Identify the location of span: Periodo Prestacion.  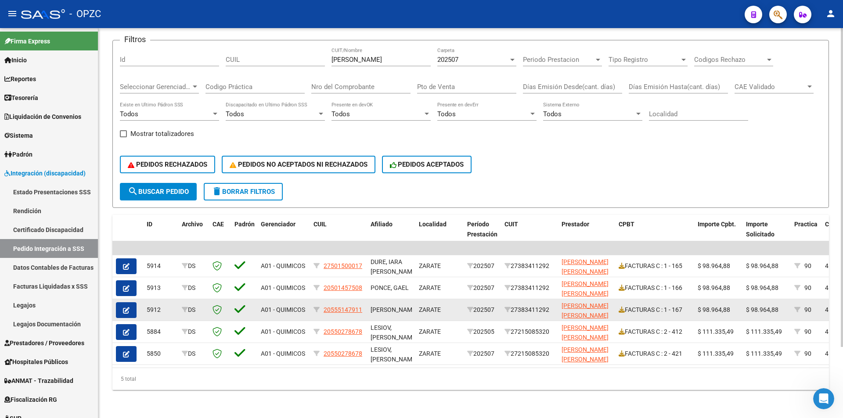
(558, 60).